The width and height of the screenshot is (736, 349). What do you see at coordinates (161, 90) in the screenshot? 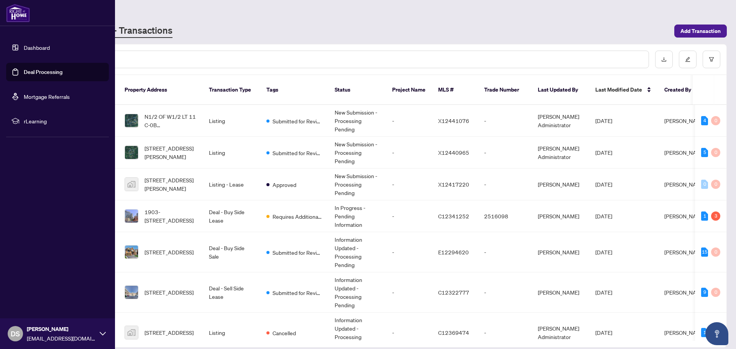
I see `th: Property Address` at bounding box center [161, 90].